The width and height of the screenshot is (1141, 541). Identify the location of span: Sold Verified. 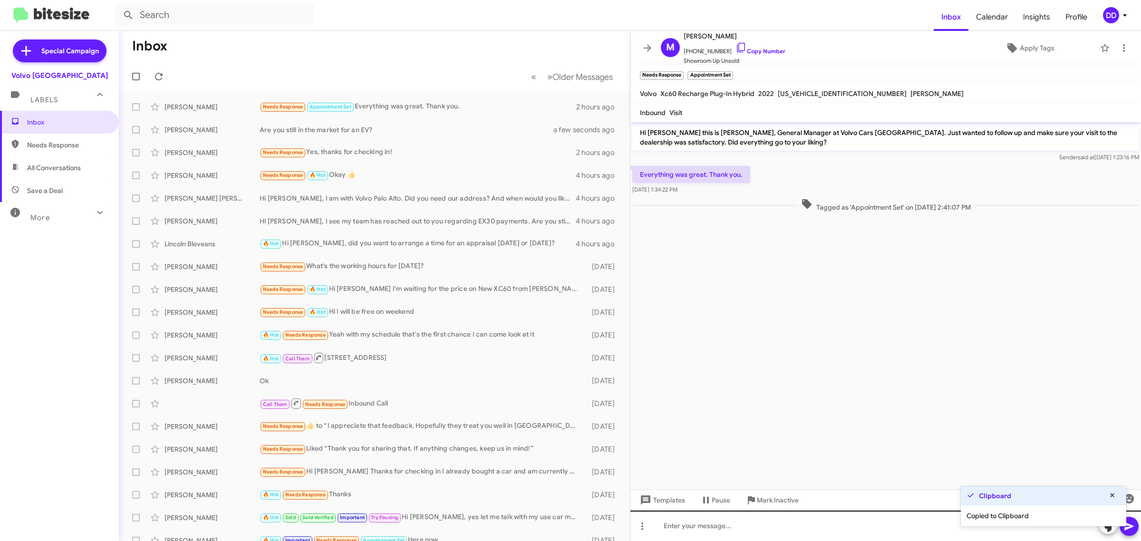
(318, 517).